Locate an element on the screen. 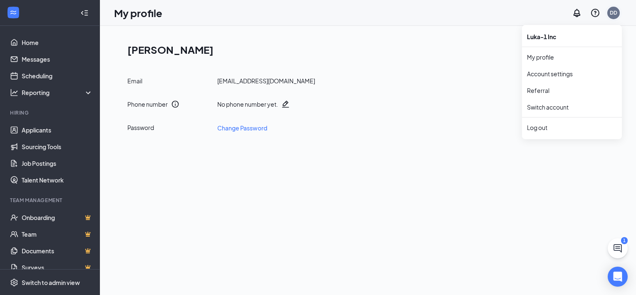  a: Home is located at coordinates (57, 42).